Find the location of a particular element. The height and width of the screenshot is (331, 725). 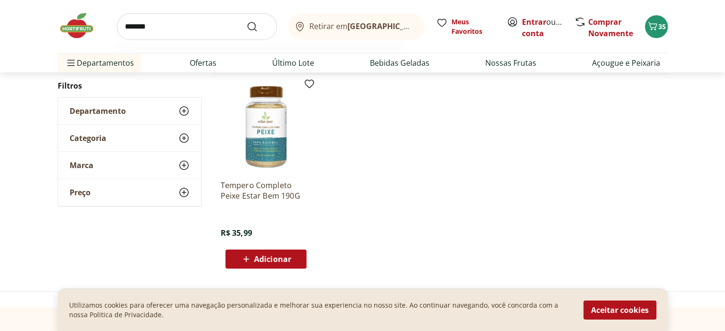

button: Carrinho is located at coordinates (656, 27).